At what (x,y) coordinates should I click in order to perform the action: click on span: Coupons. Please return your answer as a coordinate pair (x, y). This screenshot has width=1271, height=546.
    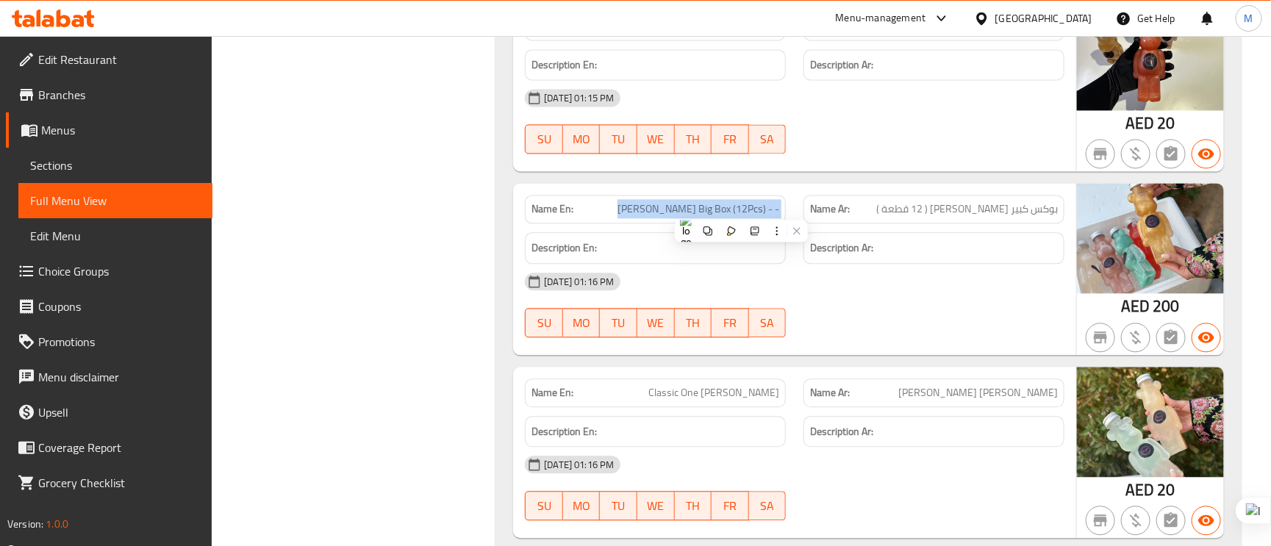
    Looking at the image, I should click on (119, 307).